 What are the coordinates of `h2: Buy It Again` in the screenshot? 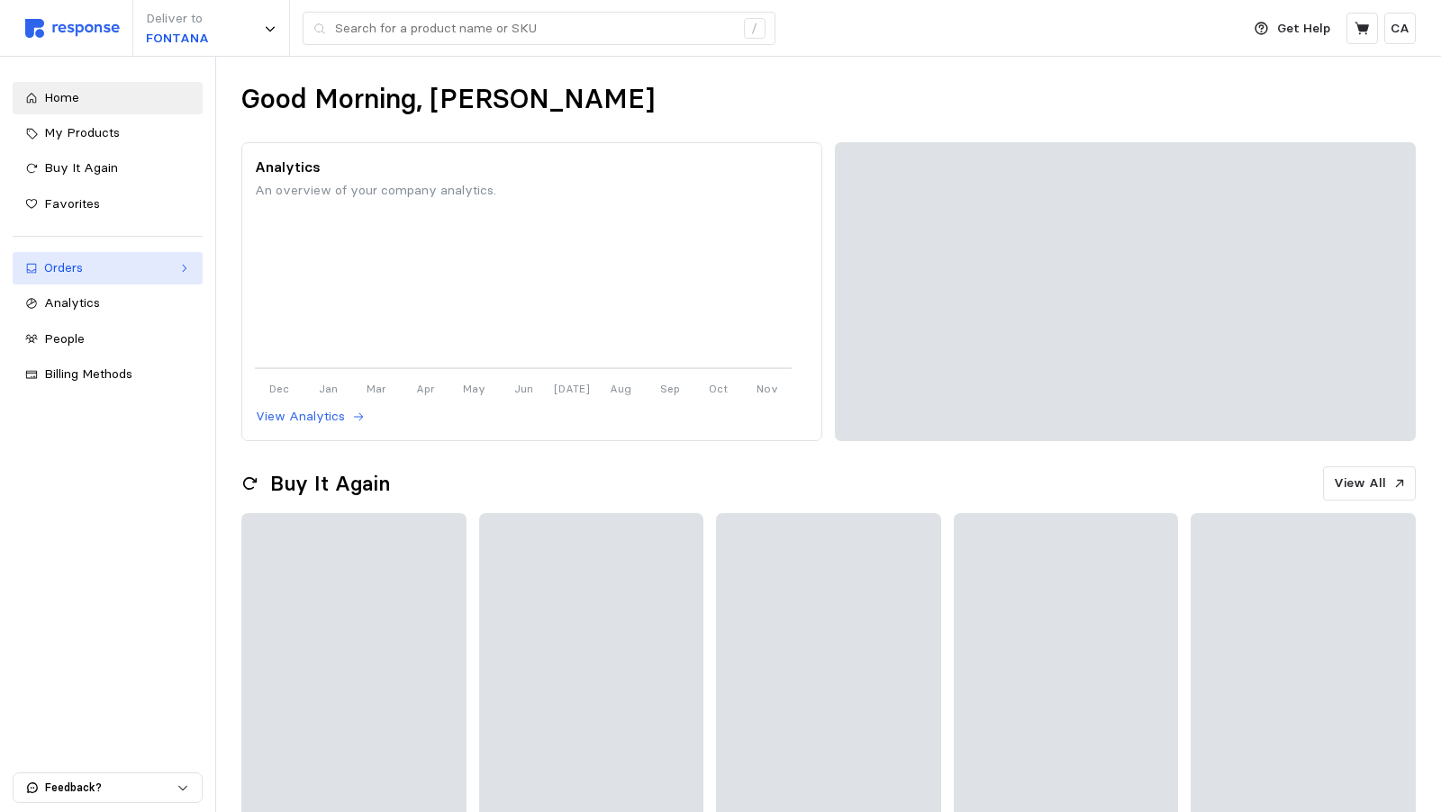 It's located at (330, 484).